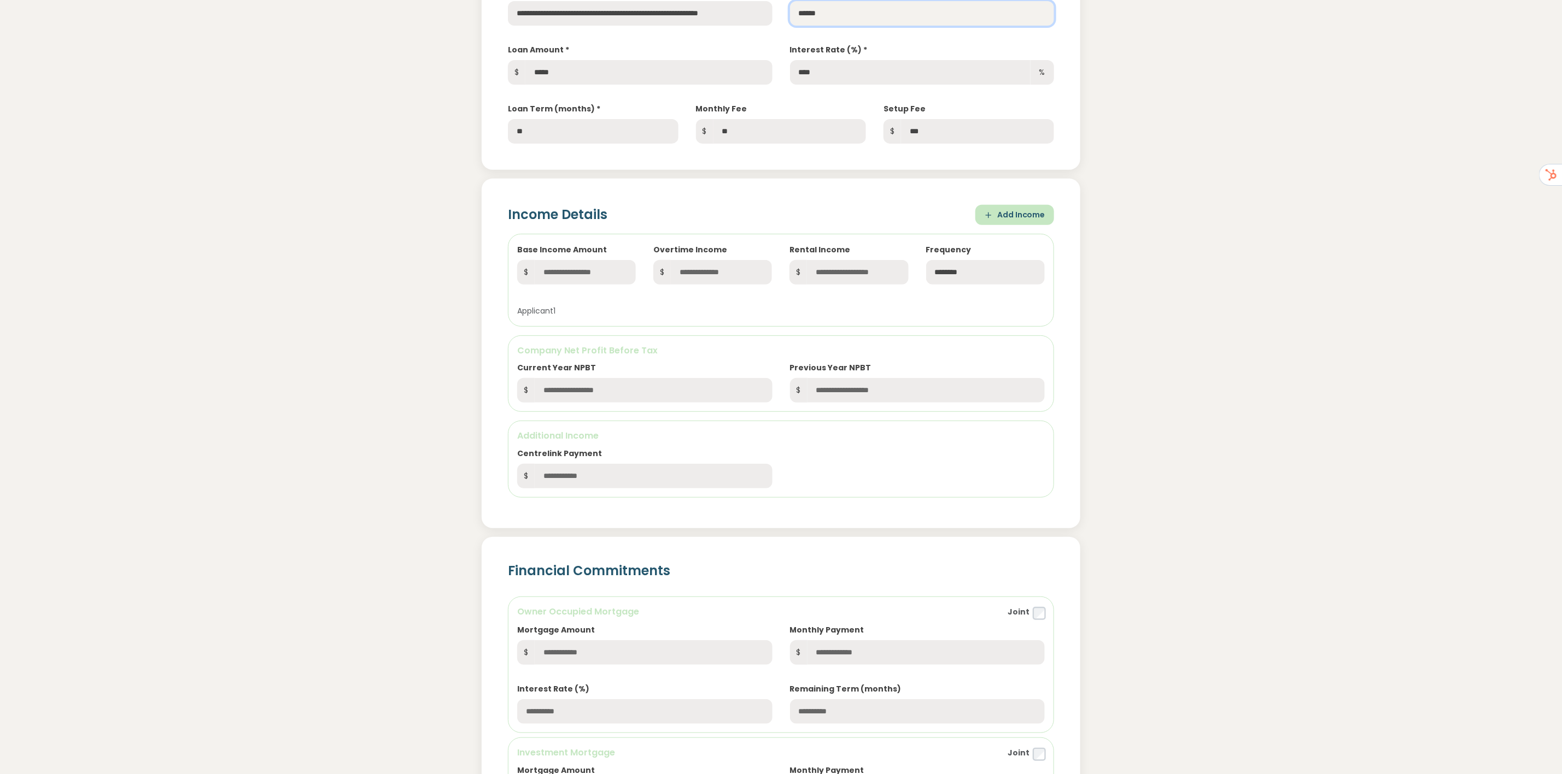  What do you see at coordinates (556, 368) in the screenshot?
I see `label: Current Year NPBT` at bounding box center [556, 368].